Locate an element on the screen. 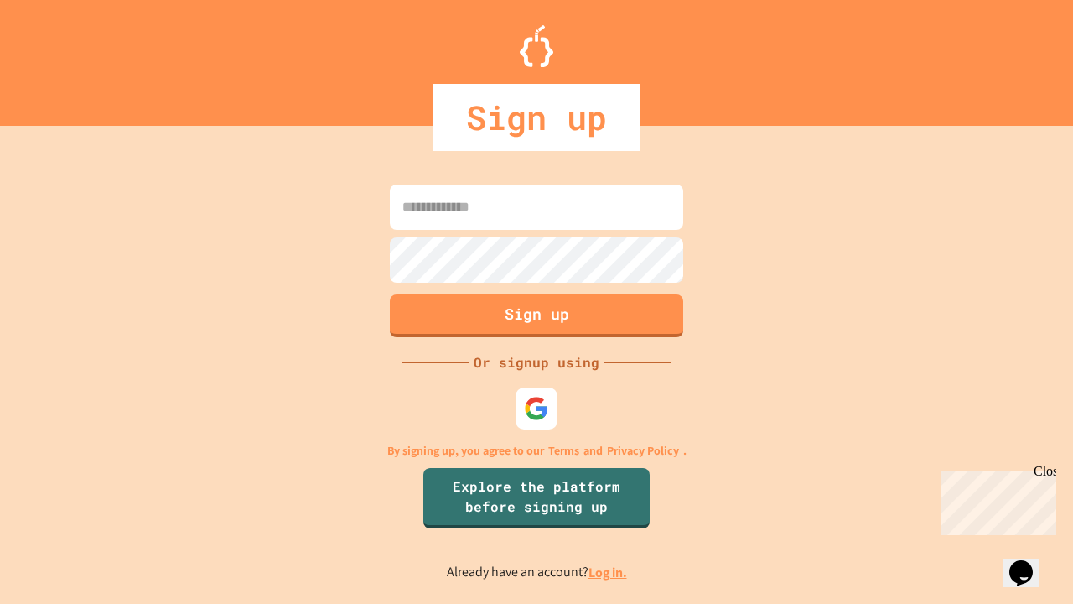  a: Log in. is located at coordinates (608, 572).